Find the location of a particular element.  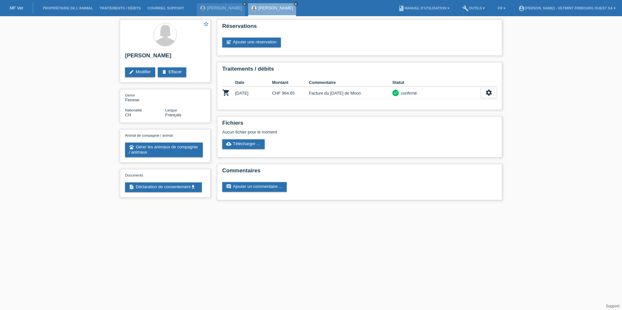

i: book is located at coordinates (401, 8).